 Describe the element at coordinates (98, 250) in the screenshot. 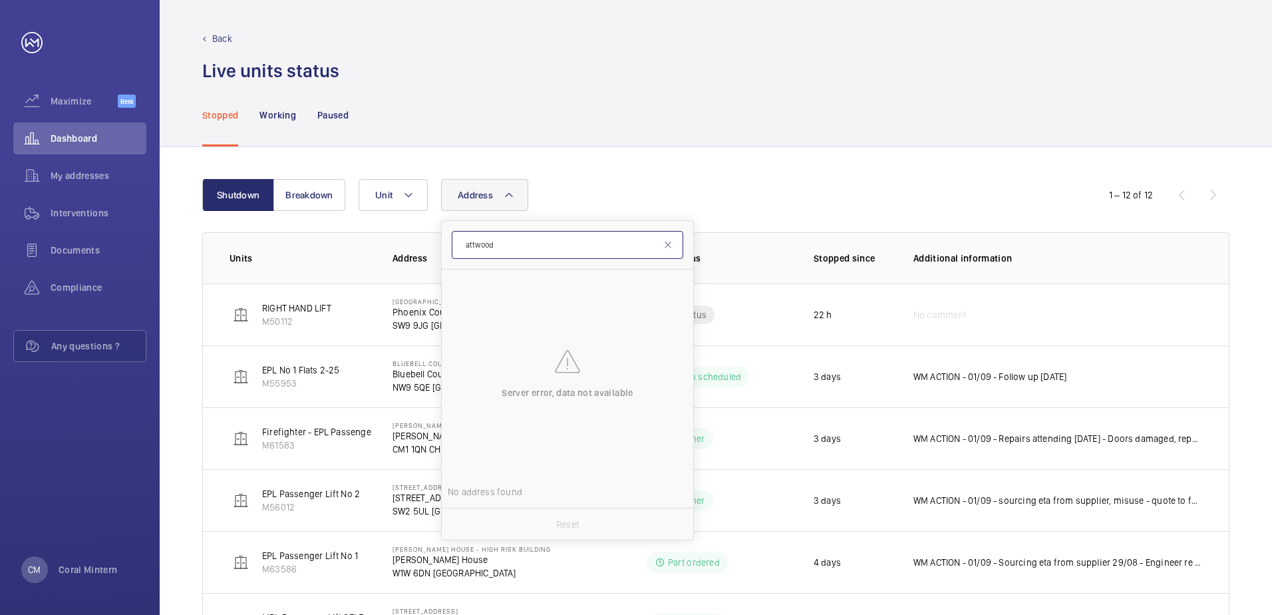

I see `span: Documents` at that location.